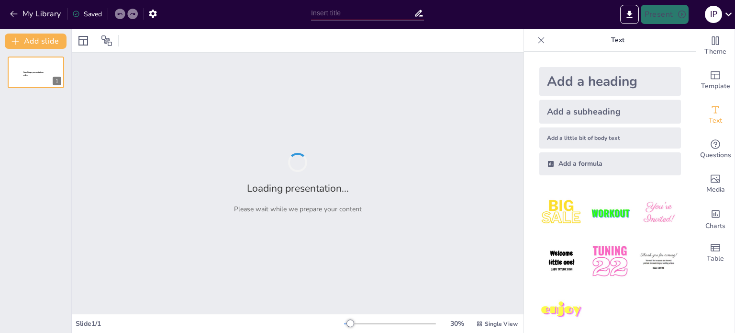  Describe the element at coordinates (610, 112) in the screenshot. I see `div: Add a subheading` at that location.